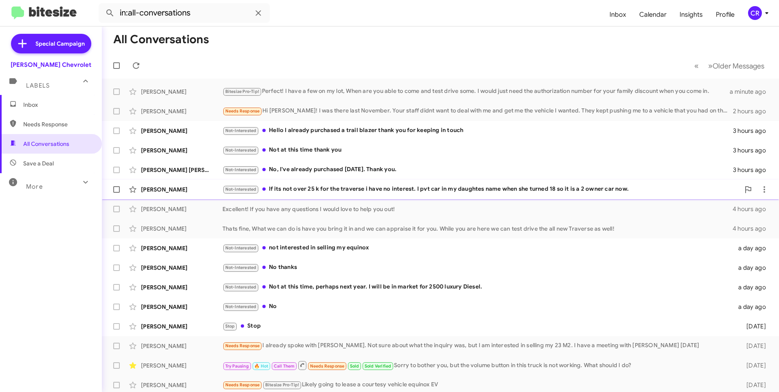 This screenshot has height=392, width=779. I want to click on a: Insights, so click(691, 15).